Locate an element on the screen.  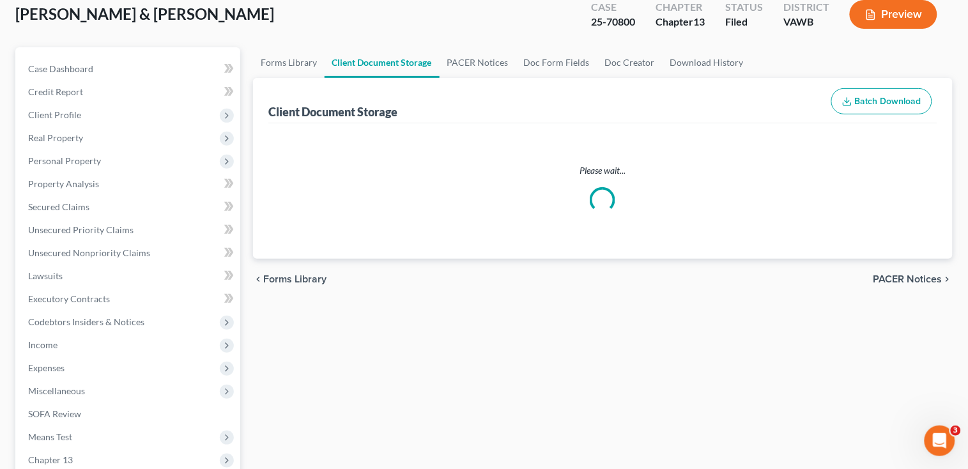
a: Credit Report is located at coordinates (129, 92).